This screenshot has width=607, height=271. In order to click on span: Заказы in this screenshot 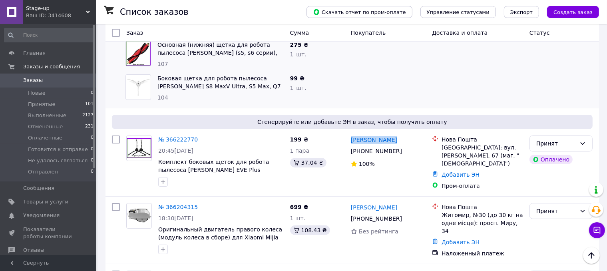, I will do `click(33, 80)`.